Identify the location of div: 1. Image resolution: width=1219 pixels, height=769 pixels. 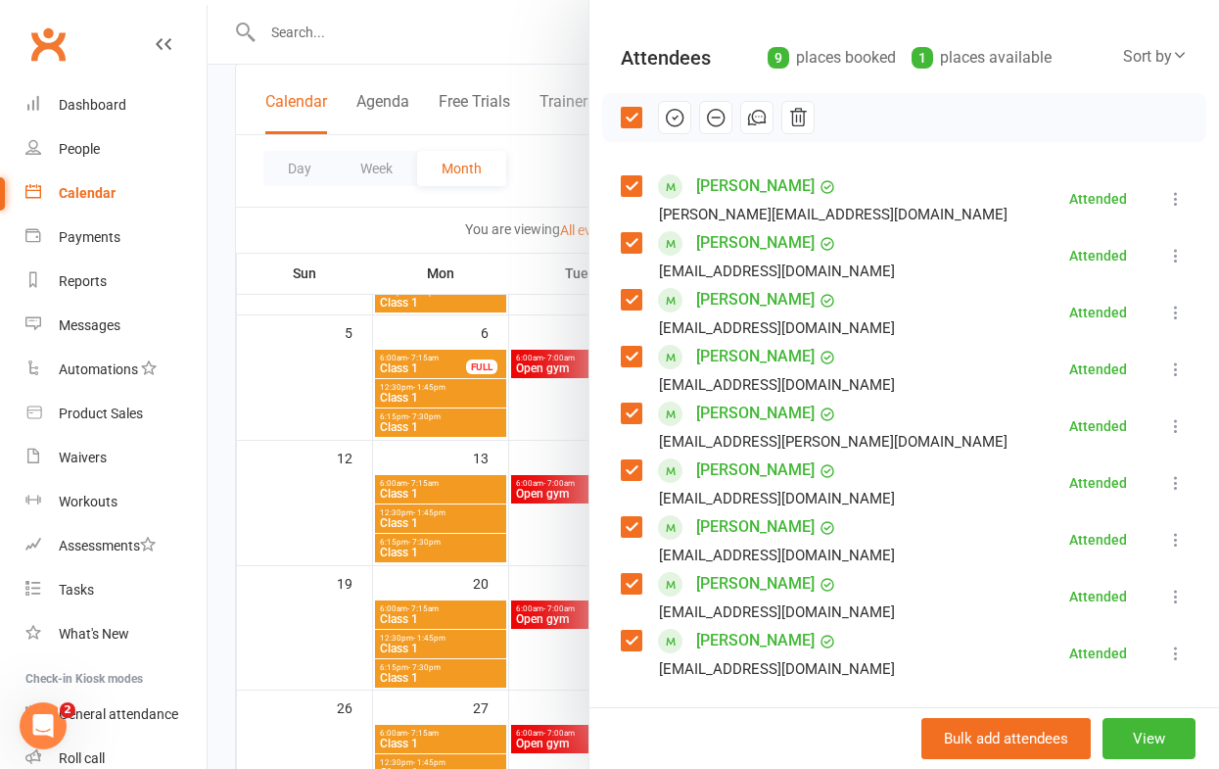
(923, 58).